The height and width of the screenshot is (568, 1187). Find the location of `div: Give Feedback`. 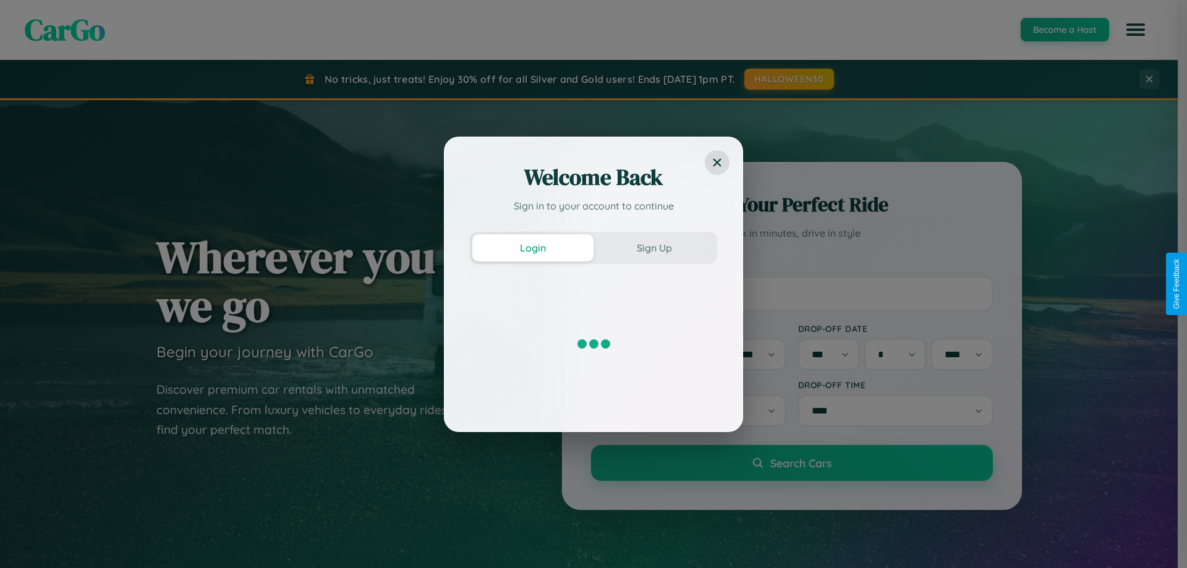

div: Give Feedback is located at coordinates (1176, 284).